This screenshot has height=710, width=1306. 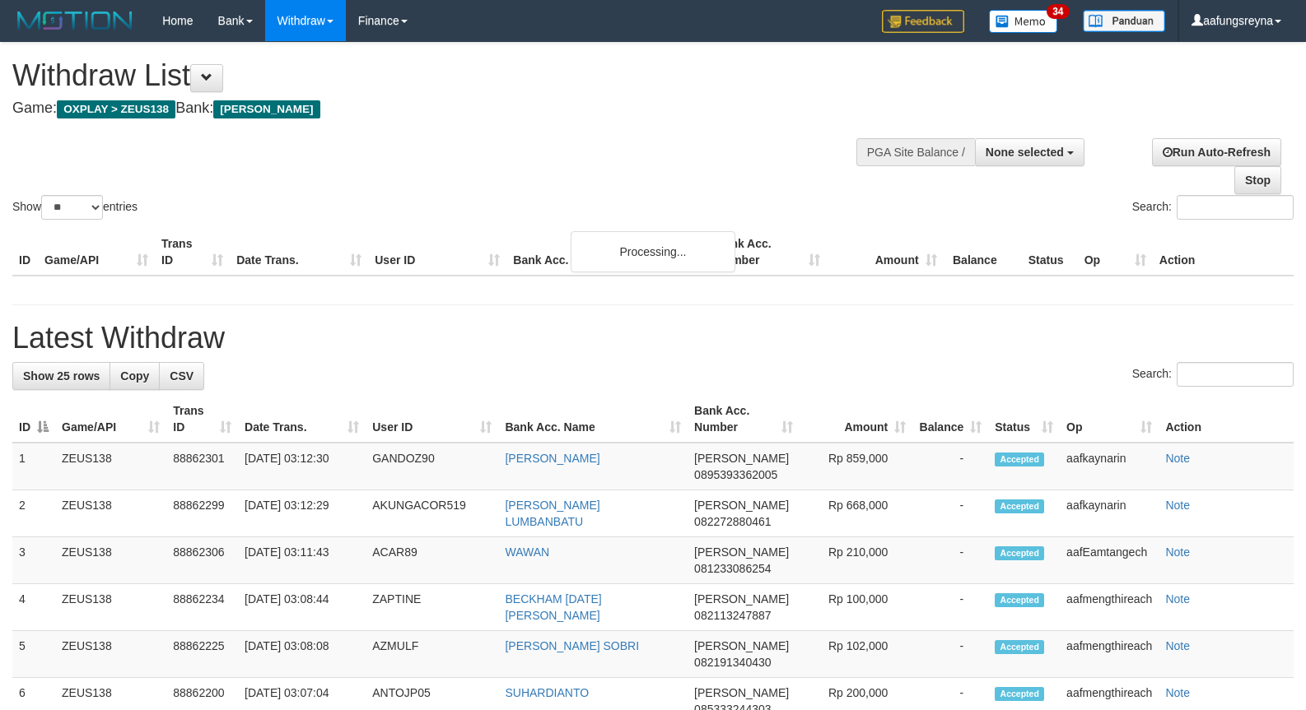 I want to click on span: 34, so click(x=1057, y=12).